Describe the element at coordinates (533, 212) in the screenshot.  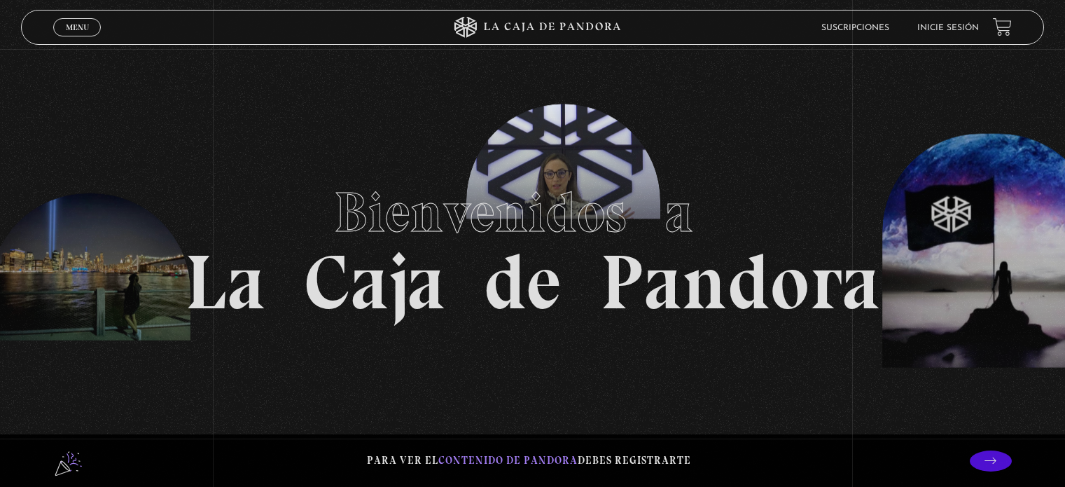
I see `span: Bienvenidos a` at that location.